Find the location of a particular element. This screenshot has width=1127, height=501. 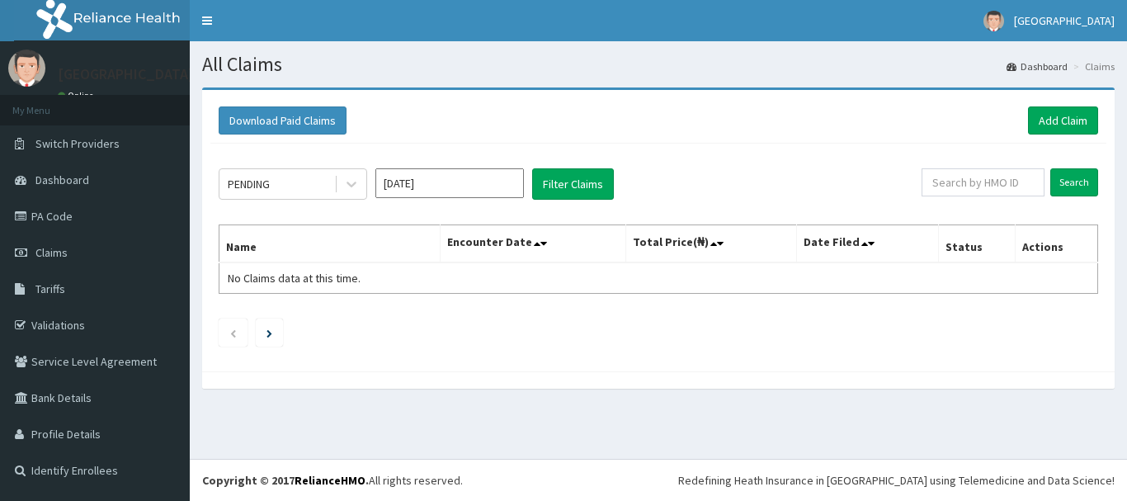

span: Switch Providers is located at coordinates (78, 144).